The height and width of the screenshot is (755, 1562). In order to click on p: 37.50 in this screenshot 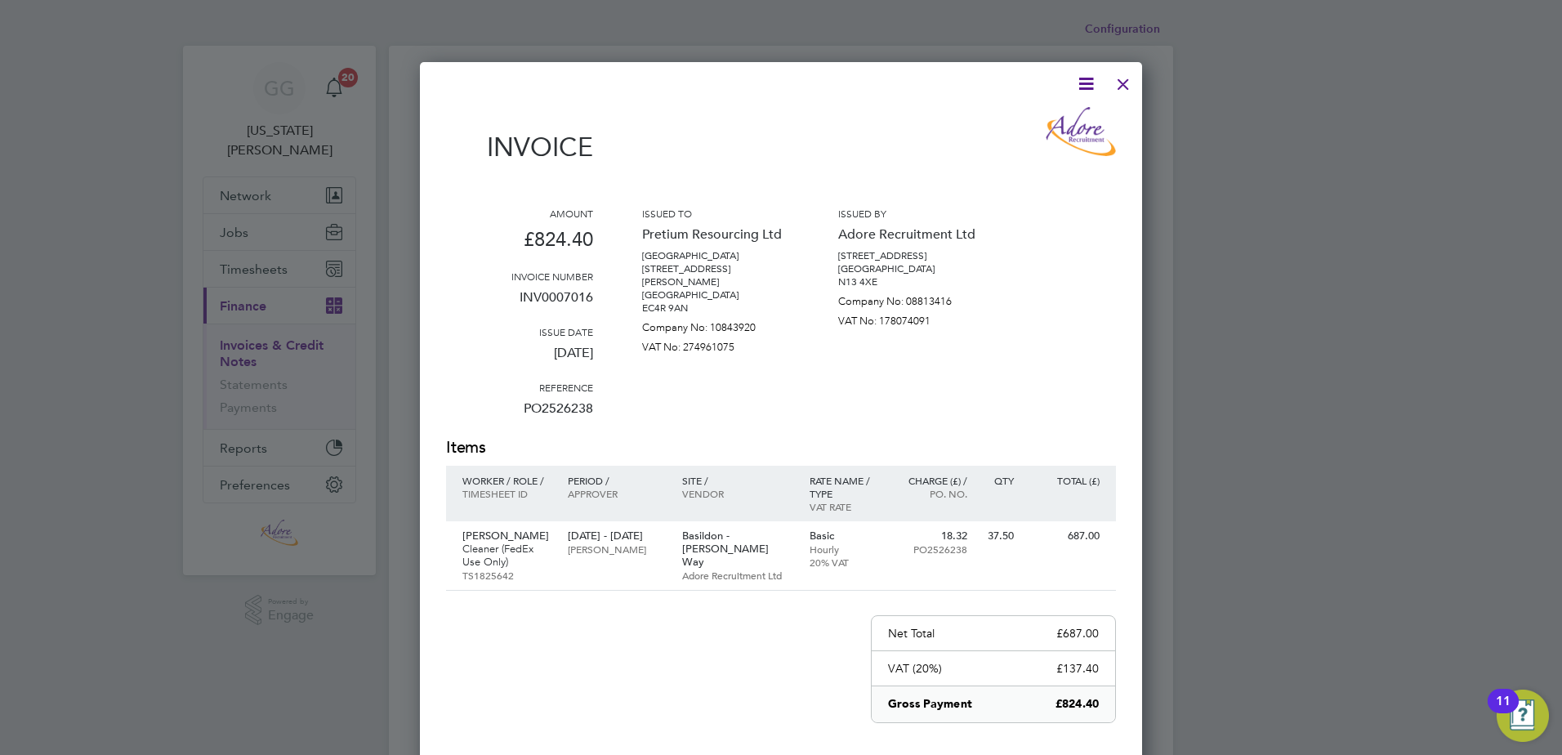, I will do `click(998, 536)`.